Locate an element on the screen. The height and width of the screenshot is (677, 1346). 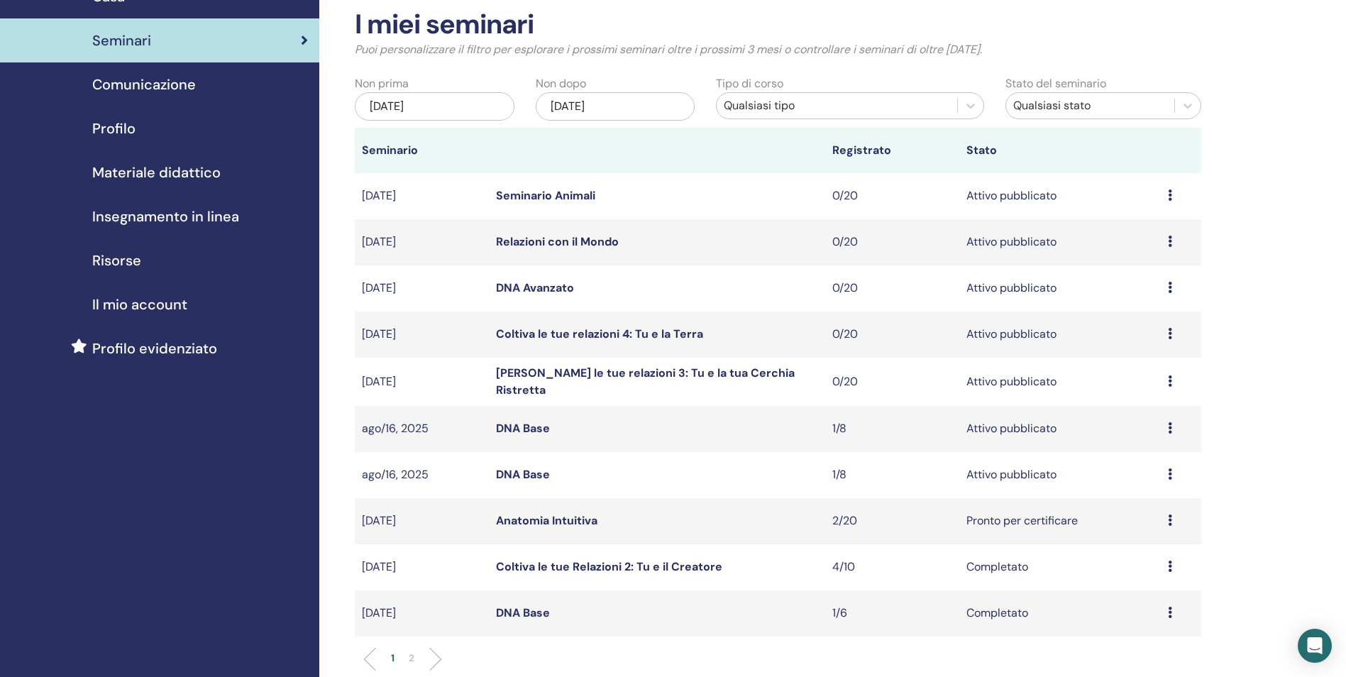
td: Pronto per certificare is located at coordinates (1060, 521).